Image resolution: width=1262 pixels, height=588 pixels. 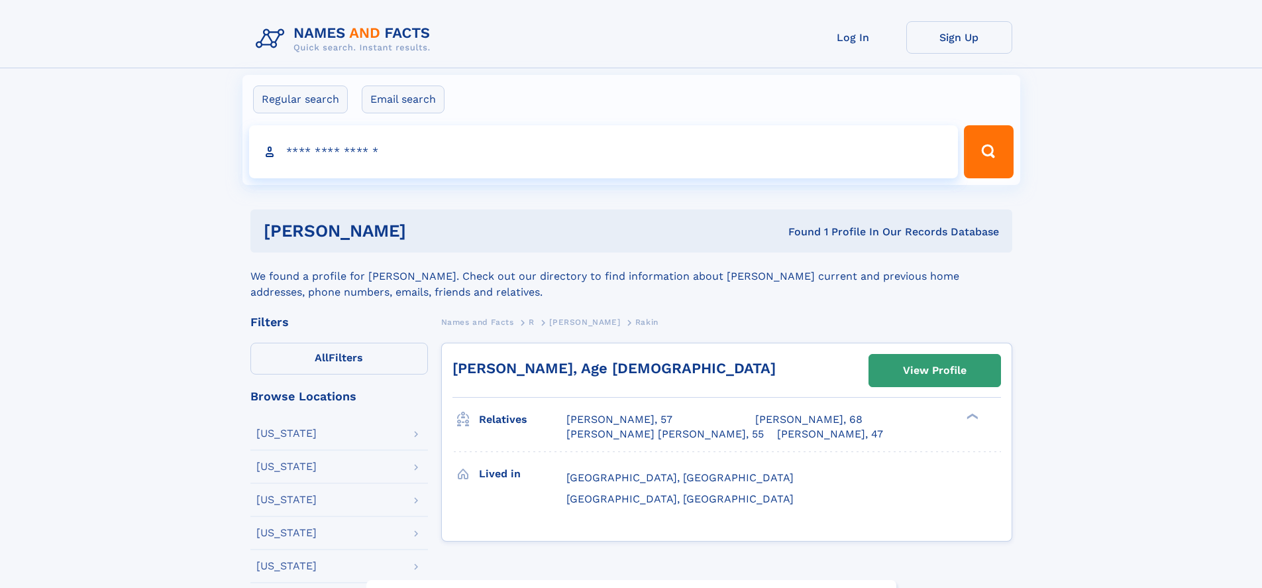 What do you see at coordinates (798, 232) in the screenshot?
I see `div: Found 1 Profile In Our Records Database` at bounding box center [798, 232].